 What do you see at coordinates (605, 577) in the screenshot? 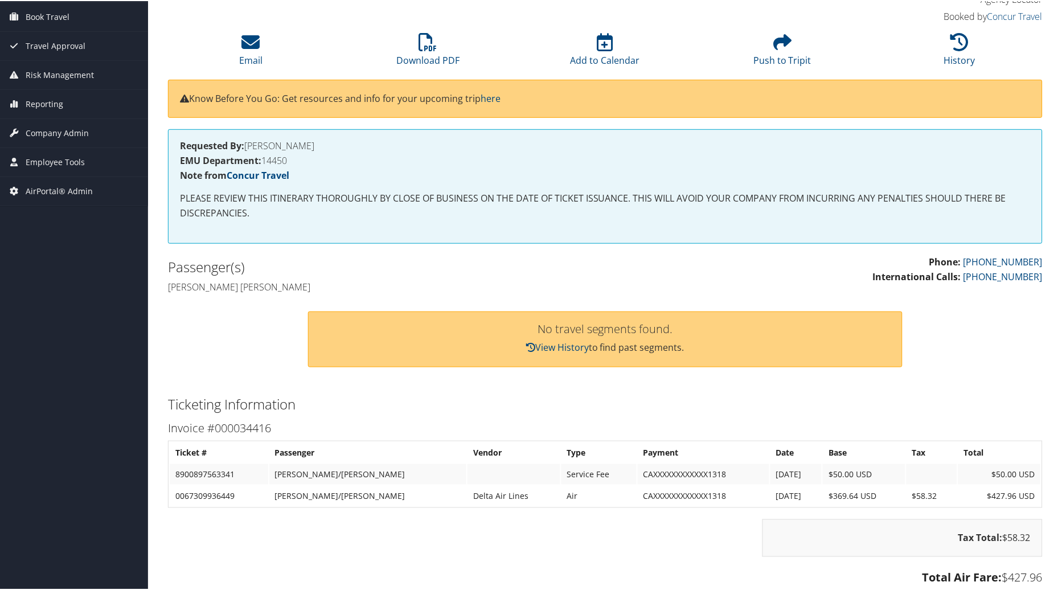
I see `h3: $427.96` at bounding box center [605, 577].